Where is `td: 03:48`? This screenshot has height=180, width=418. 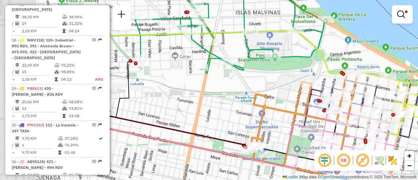
td: 03:48 is located at coordinates (85, 116).